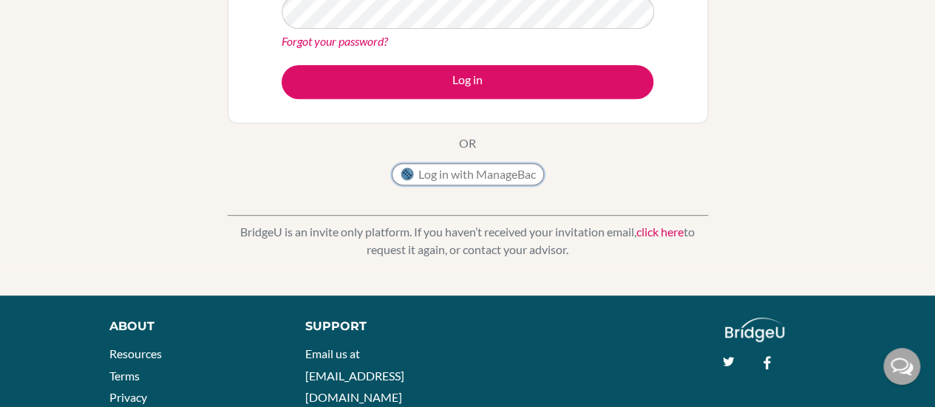 This screenshot has width=935, height=407. Describe the element at coordinates (755, 330) in the screenshot. I see `img: logo_white@2x-f4f0deed5e89b7ecb1c2cc34c3e3d731f90f0f143d5ea2071677605dd97b5244.png` at that location.